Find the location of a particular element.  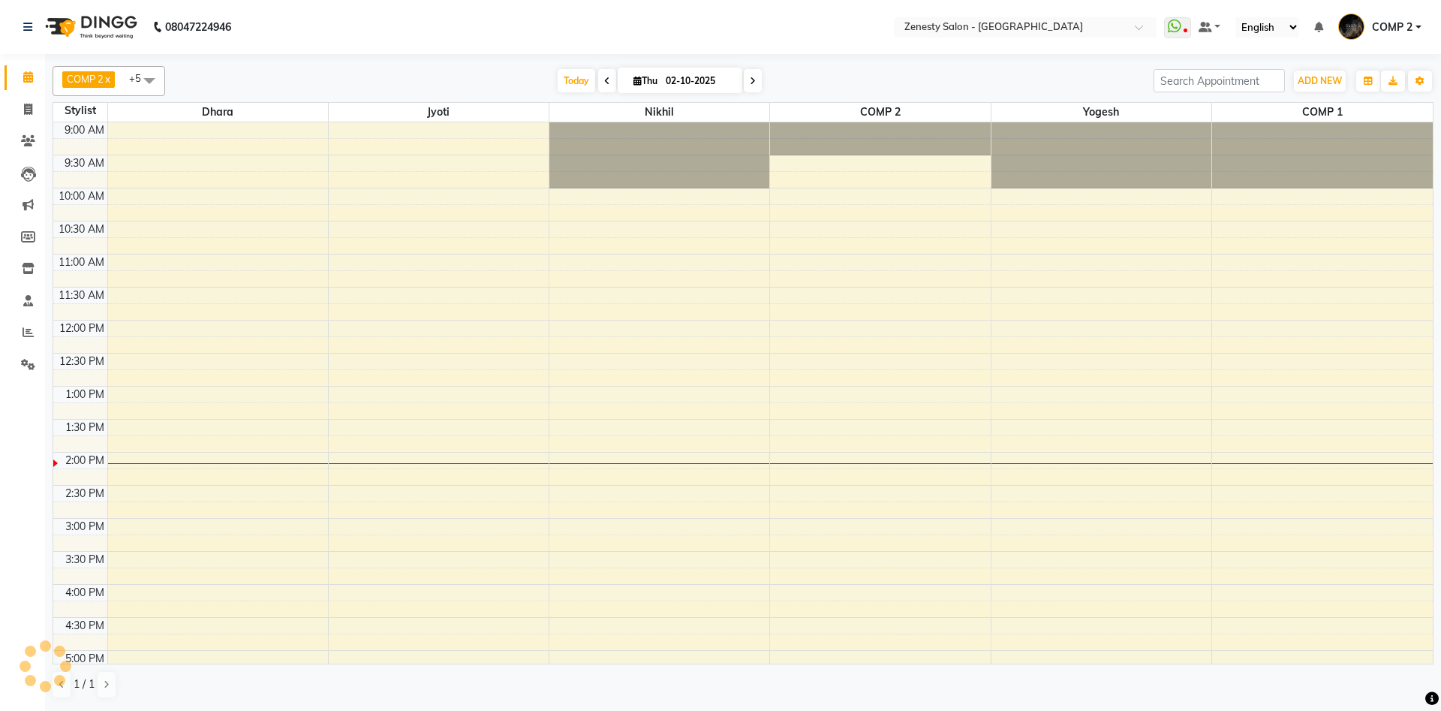

span: COMP 1 is located at coordinates (1322, 112).